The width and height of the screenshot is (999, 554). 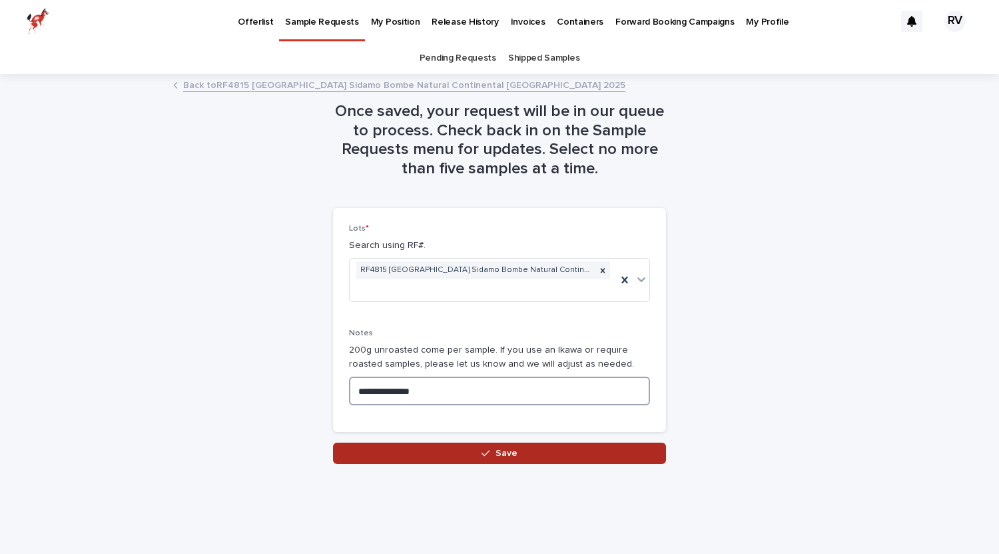 I want to click on p: Search using RF#., so click(x=500, y=245).